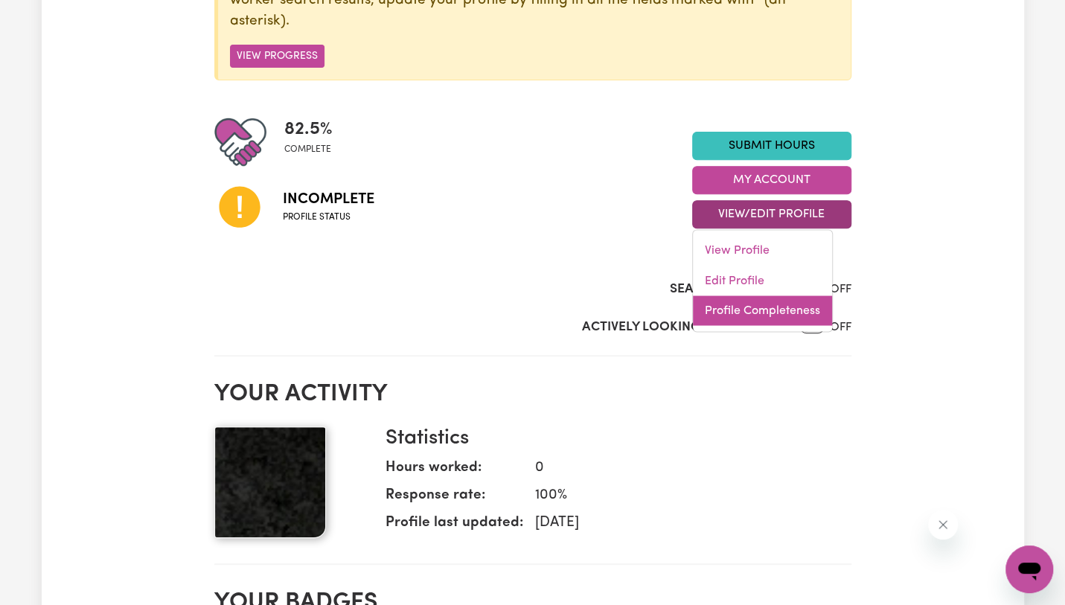  I want to click on span: Profile status, so click(328, 217).